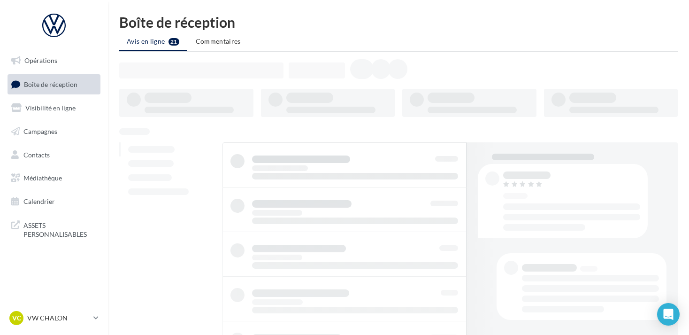 This screenshot has height=335, width=689. What do you see at coordinates (54, 108) in the screenshot?
I see `a: Visibilité en ligne` at bounding box center [54, 108].